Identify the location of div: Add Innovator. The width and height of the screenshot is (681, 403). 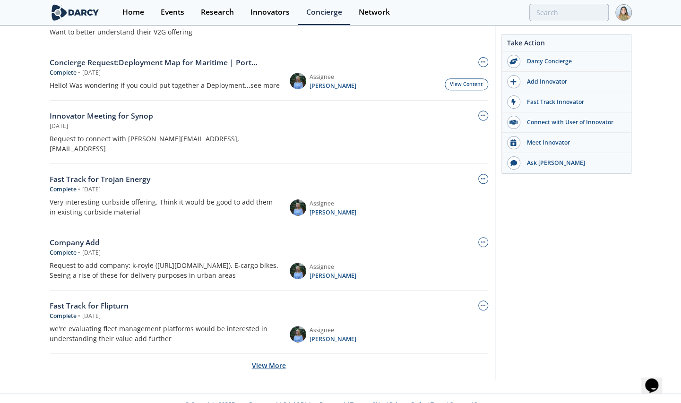
(573, 82).